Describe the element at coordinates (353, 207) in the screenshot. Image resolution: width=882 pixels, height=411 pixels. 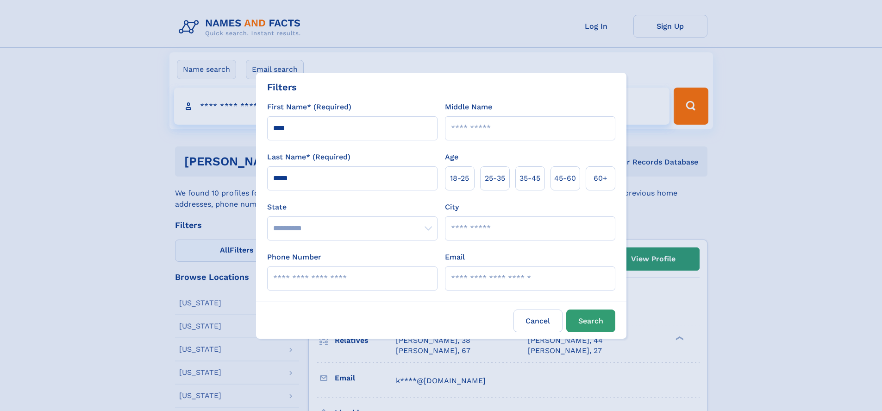
I see `label: State` at that location.